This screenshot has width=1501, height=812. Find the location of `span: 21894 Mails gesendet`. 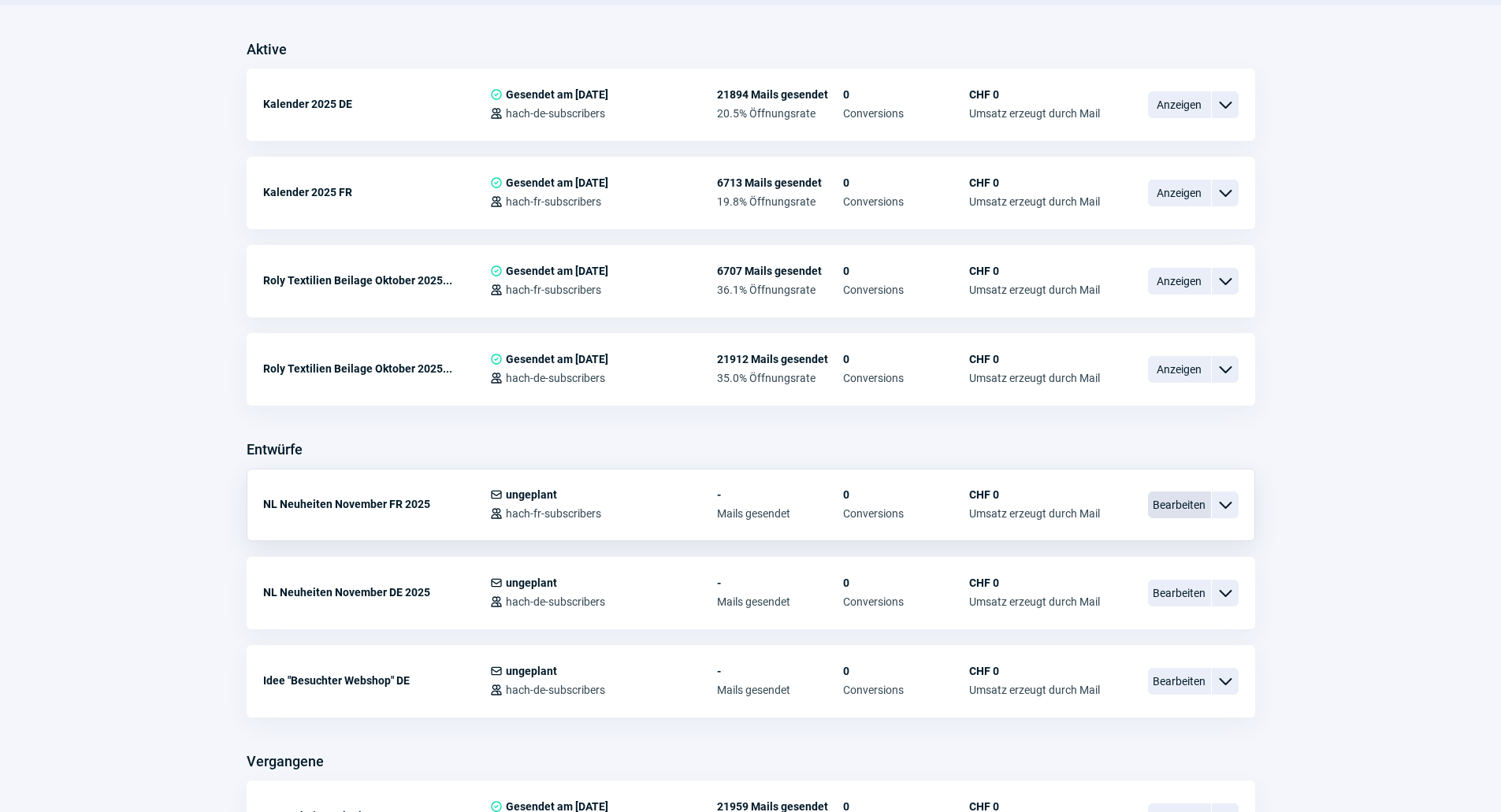

span: 21894 Mails gesendet is located at coordinates (779, 94).